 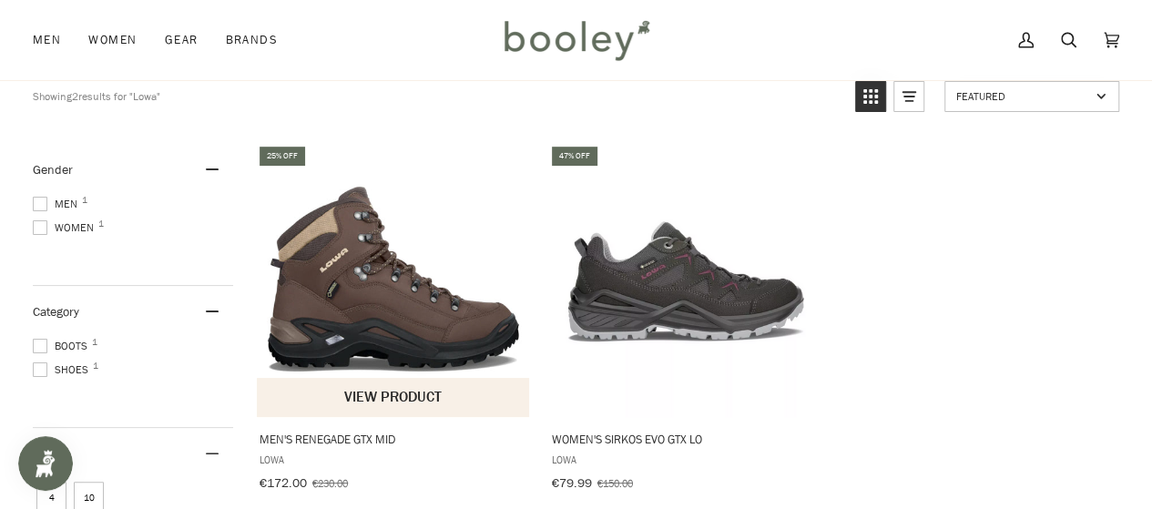 What do you see at coordinates (575, 40) in the screenshot?
I see `img: Booley` at bounding box center [575, 40].